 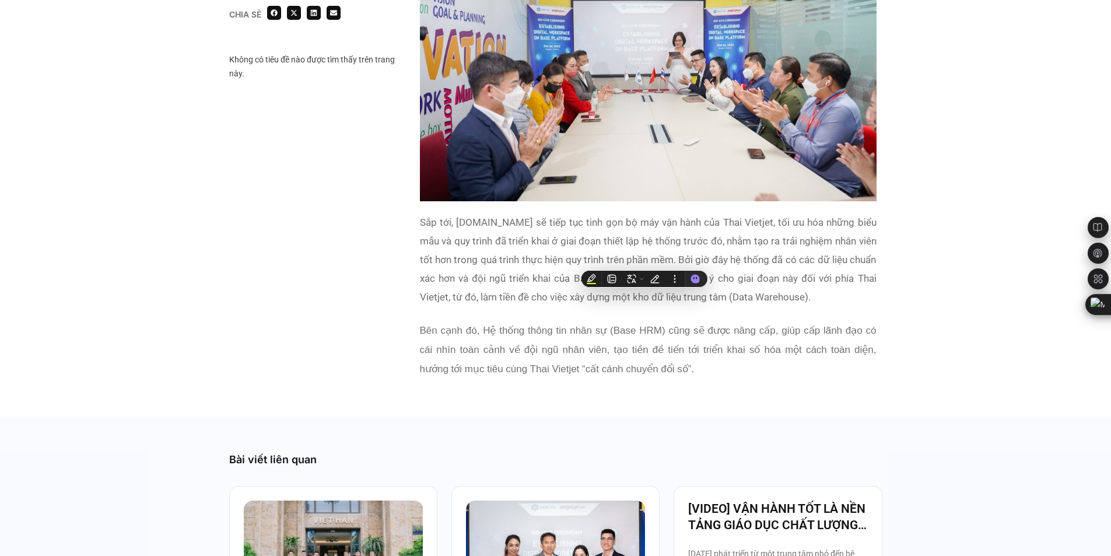 I want to click on div: Chia sẻ, so click(x=245, y=15).